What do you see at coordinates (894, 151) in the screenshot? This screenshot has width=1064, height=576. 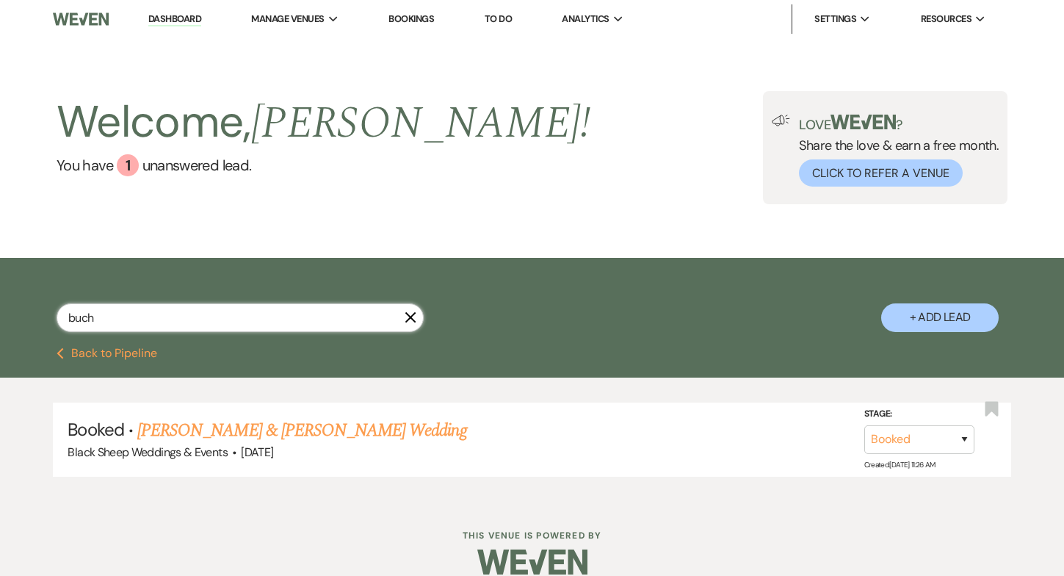 I see `div: Share the love & earn a free month.` at bounding box center [894, 151].